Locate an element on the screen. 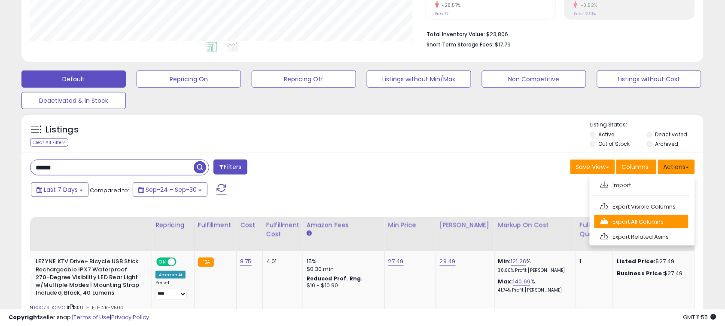  div: $10 - $10.90 is located at coordinates (342, 286).